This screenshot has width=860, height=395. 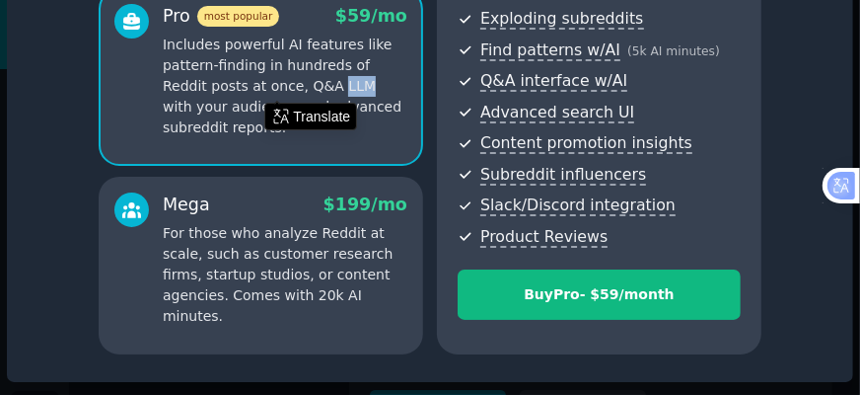 I want to click on p: For those who analyze Reddit at scale, such as customer research firms, startup studios, or conte..., so click(x=285, y=274).